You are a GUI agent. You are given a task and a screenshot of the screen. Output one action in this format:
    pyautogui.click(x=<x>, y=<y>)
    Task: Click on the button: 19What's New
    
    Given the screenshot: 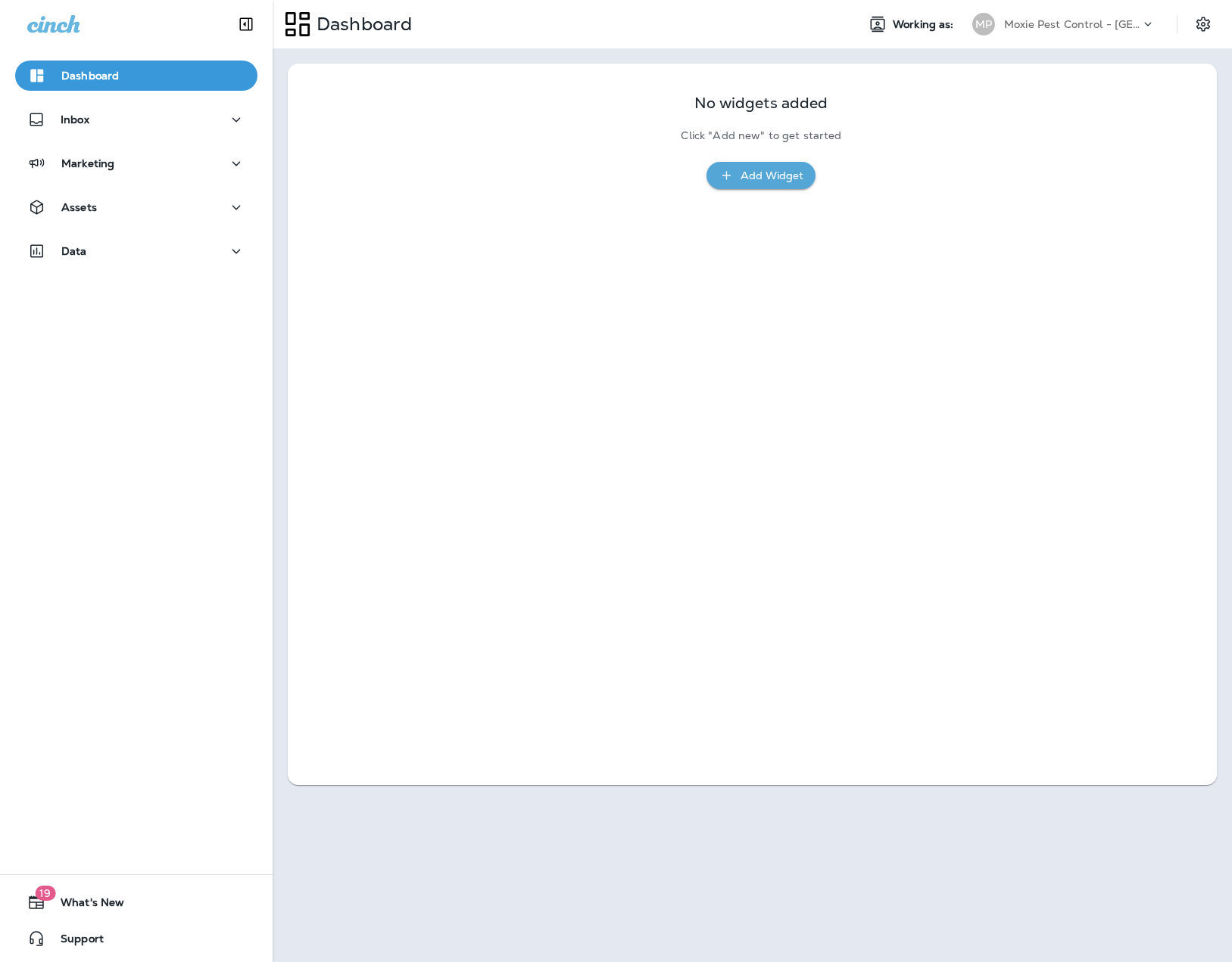 What is the action you would take?
    pyautogui.click(x=136, y=903)
    